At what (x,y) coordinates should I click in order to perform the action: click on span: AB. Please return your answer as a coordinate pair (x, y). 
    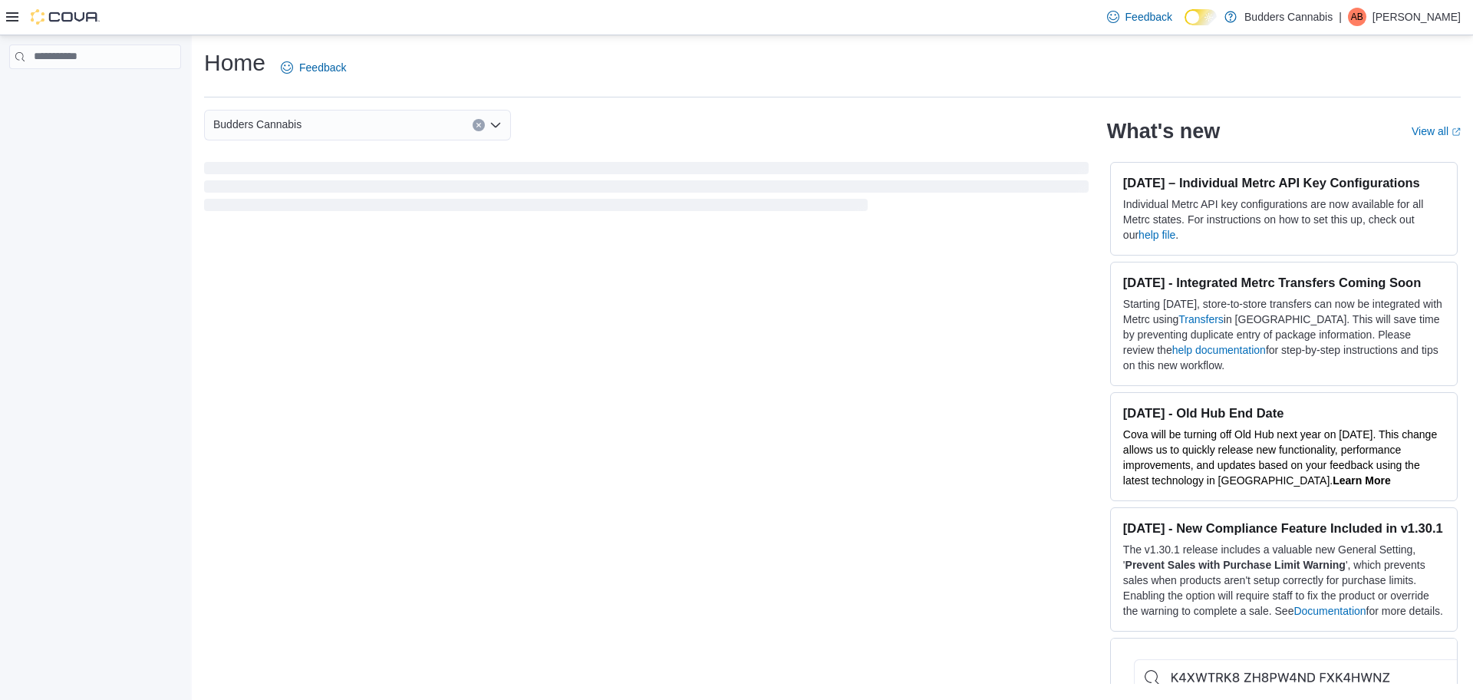
    Looking at the image, I should click on (1357, 17).